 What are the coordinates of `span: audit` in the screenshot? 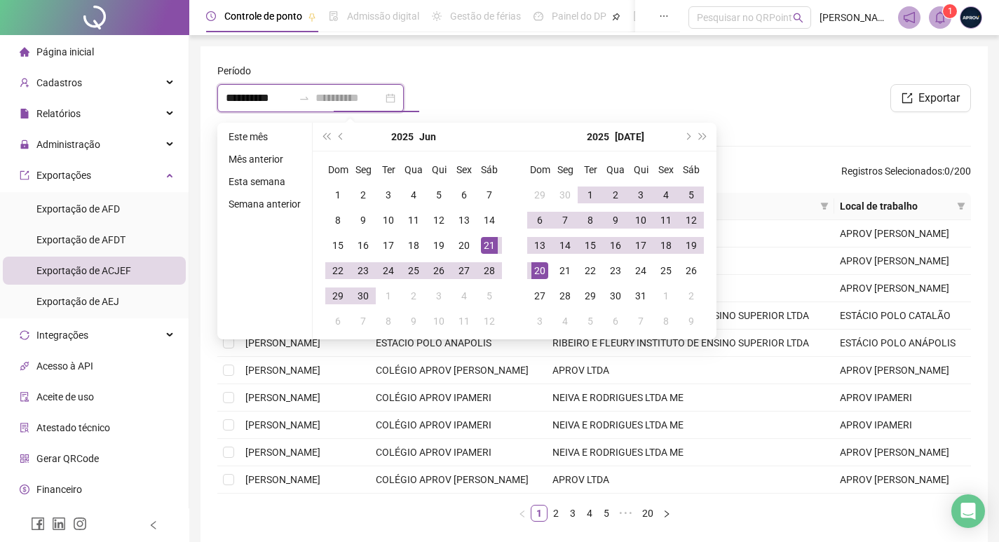 It's located at (25, 397).